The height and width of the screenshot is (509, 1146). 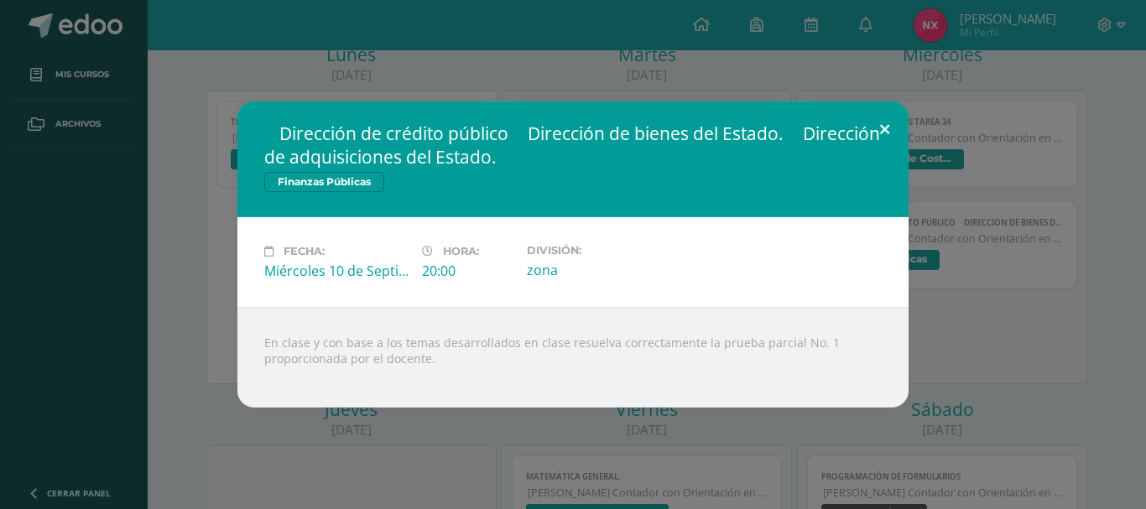 What do you see at coordinates (467, 271) in the screenshot?
I see `div: 20:00` at bounding box center [467, 271].